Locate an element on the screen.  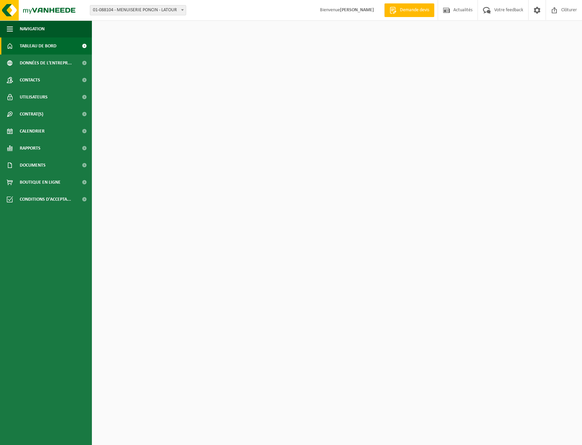
span: Demande devis is located at coordinates (415, 10).